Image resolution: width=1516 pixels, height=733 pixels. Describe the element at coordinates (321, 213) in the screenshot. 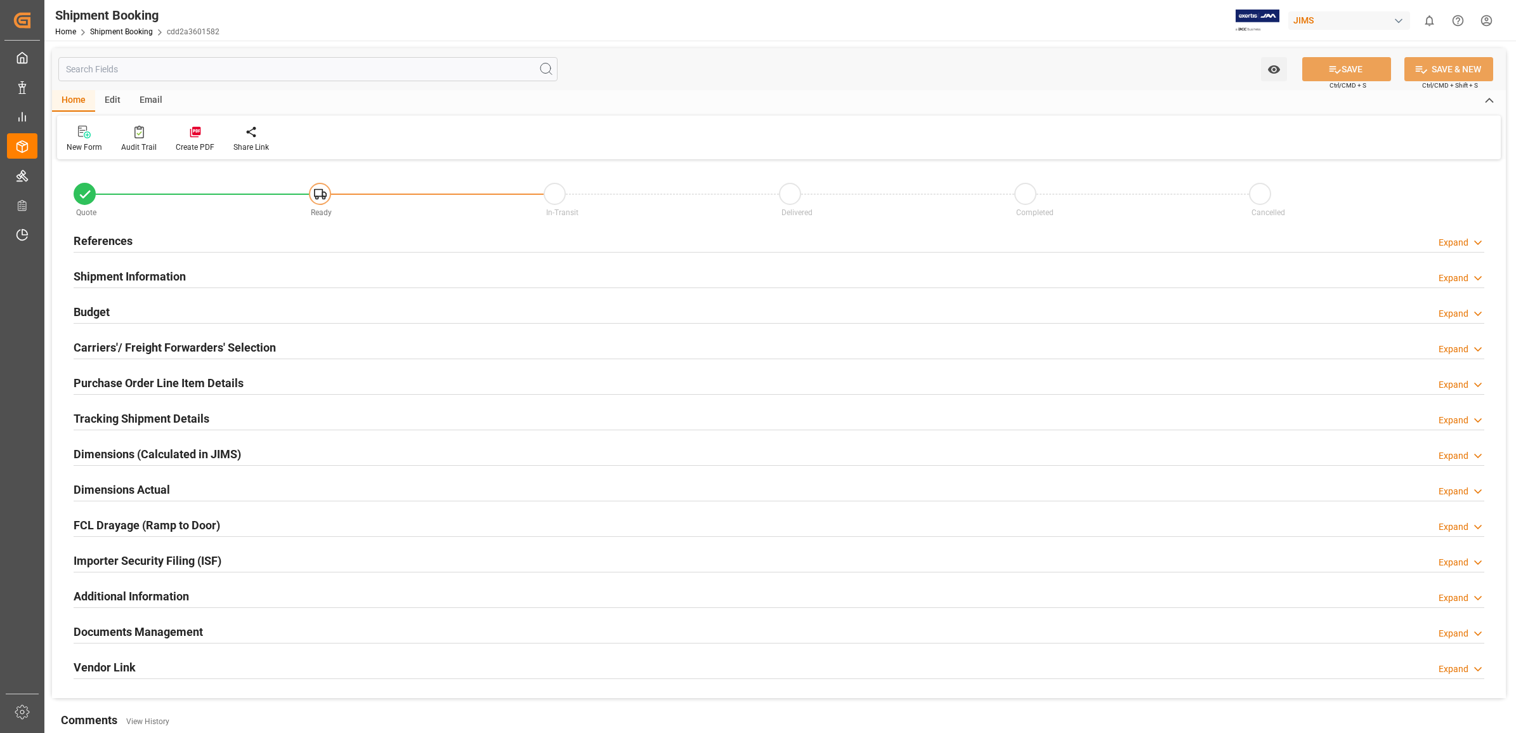

I see `span: Ready` at that location.